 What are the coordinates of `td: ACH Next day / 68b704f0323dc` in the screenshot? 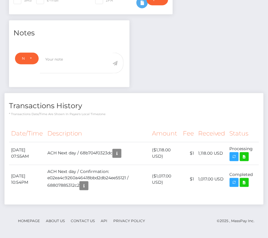 It's located at (98, 154).